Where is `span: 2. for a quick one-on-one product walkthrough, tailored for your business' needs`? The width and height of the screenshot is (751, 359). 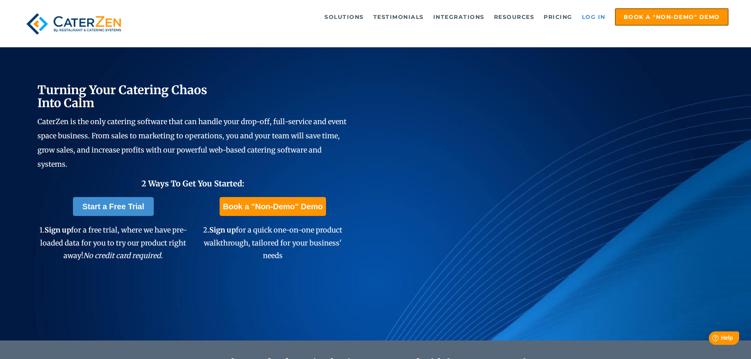 span: 2. for a quick one-on-one product walkthrough, tailored for your business' needs is located at coordinates (272, 243).